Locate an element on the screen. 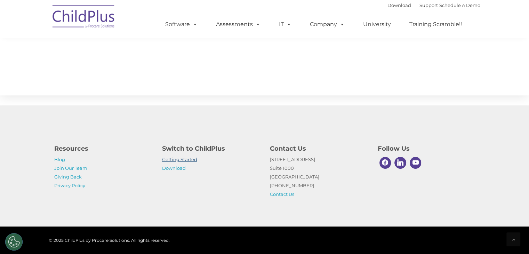 This screenshot has height=254, width=529. span: Last name is located at coordinates (107, 48).